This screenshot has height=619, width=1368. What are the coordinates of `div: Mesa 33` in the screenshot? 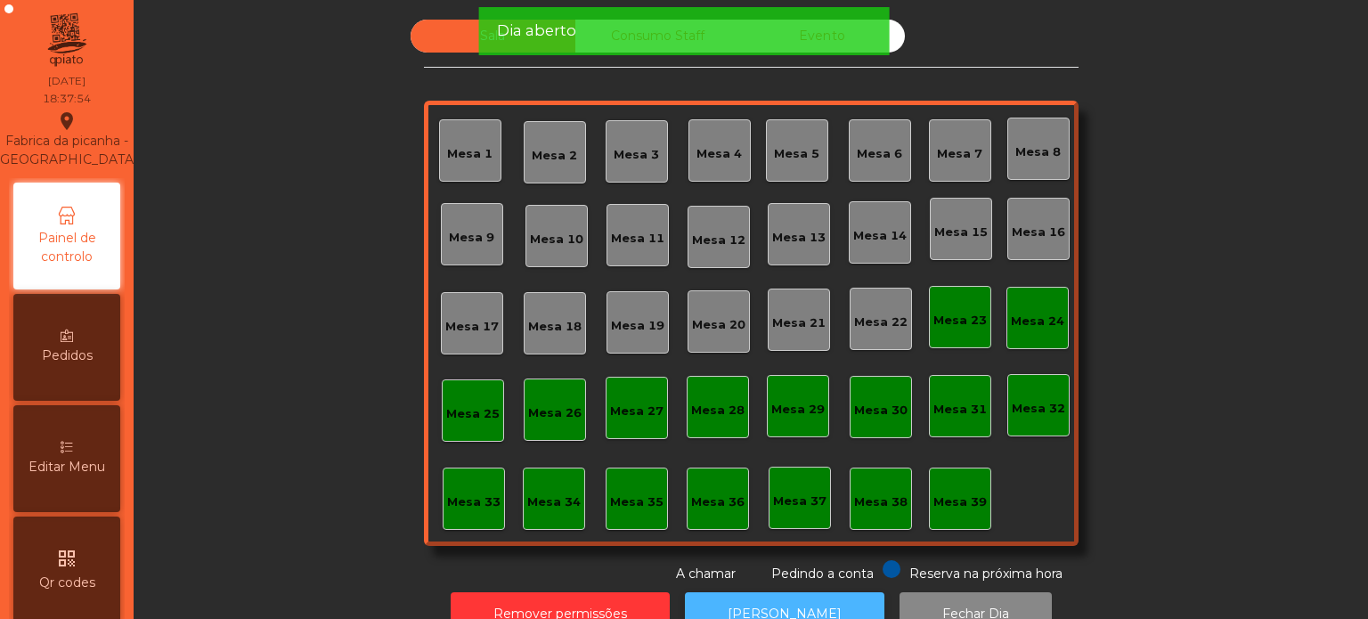 It's located at (474, 502).